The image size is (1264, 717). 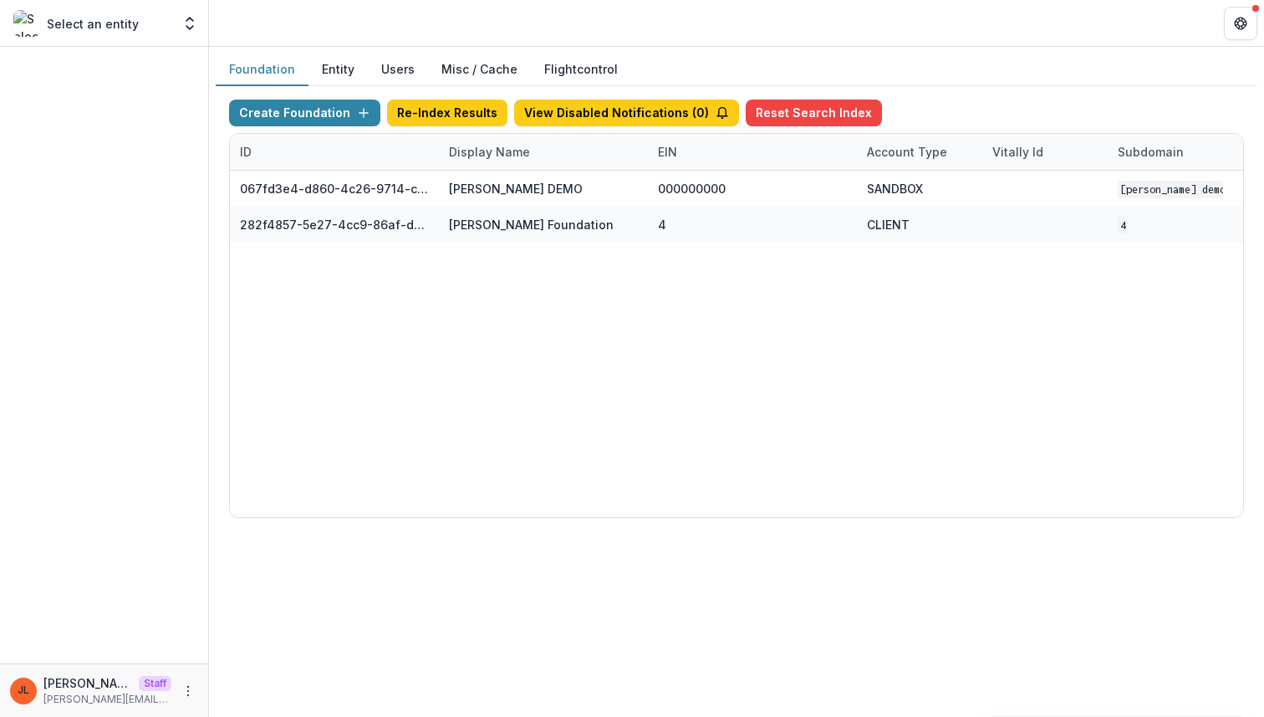 What do you see at coordinates (398, 69) in the screenshot?
I see `button: Users` at bounding box center [398, 69].